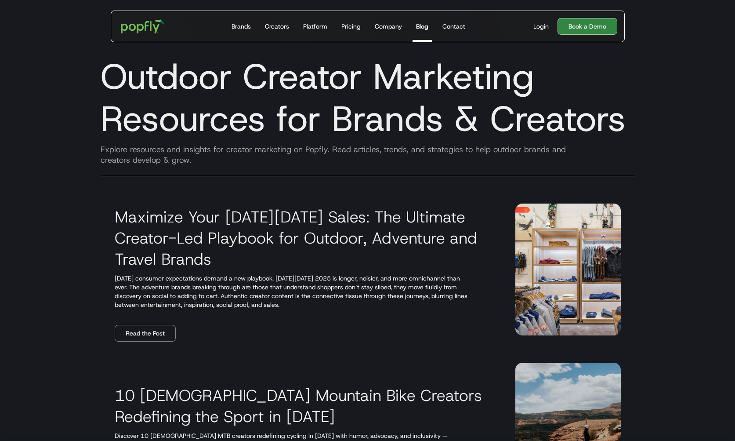  I want to click on a: Contact, so click(454, 26).